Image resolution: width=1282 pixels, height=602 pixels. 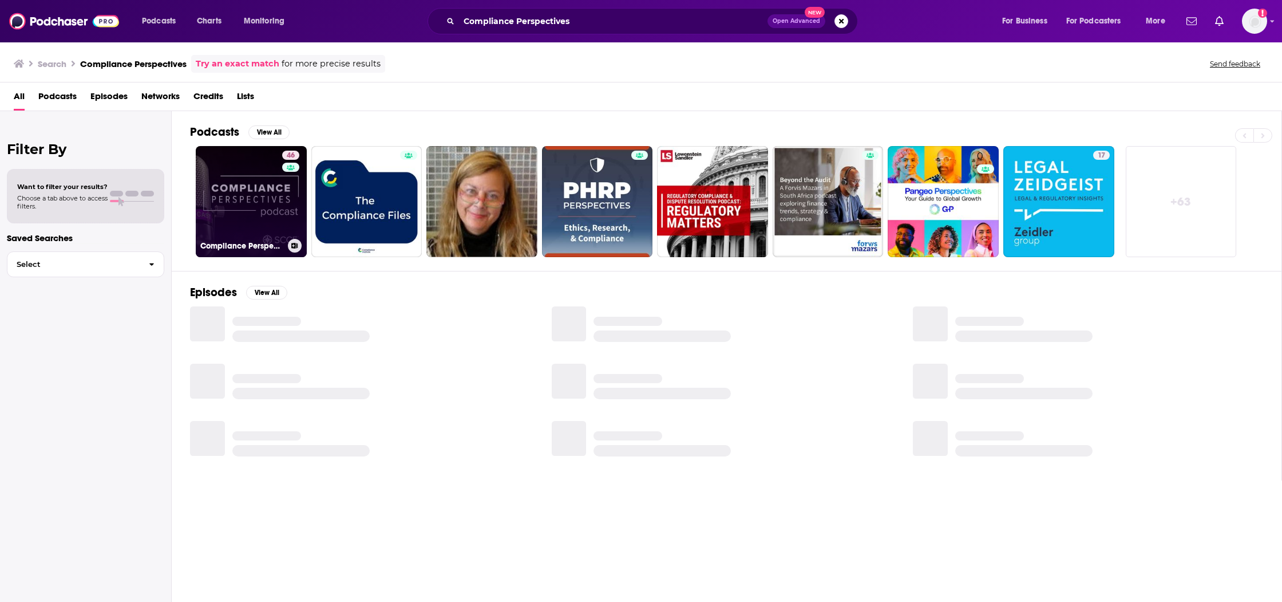 What do you see at coordinates (52, 64) in the screenshot?
I see `h3: Search` at bounding box center [52, 64].